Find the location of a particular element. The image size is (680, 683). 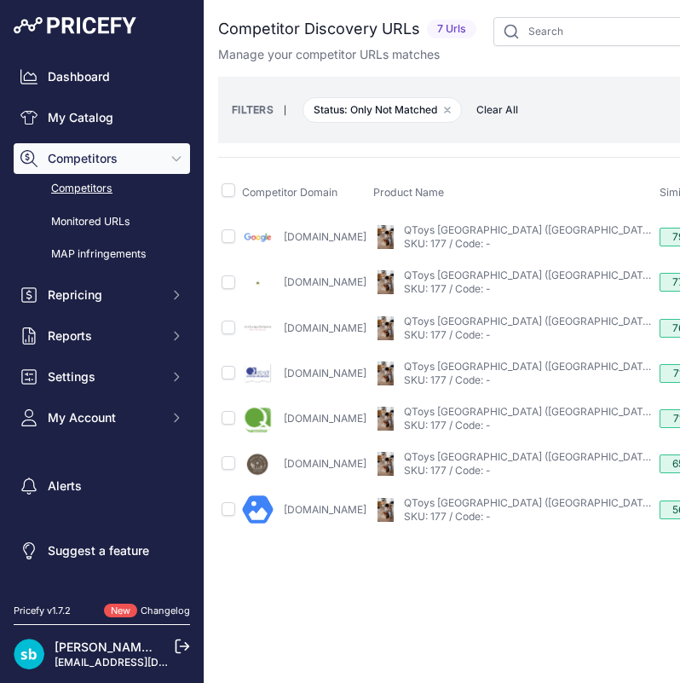

span: Competitors is located at coordinates (103, 159).